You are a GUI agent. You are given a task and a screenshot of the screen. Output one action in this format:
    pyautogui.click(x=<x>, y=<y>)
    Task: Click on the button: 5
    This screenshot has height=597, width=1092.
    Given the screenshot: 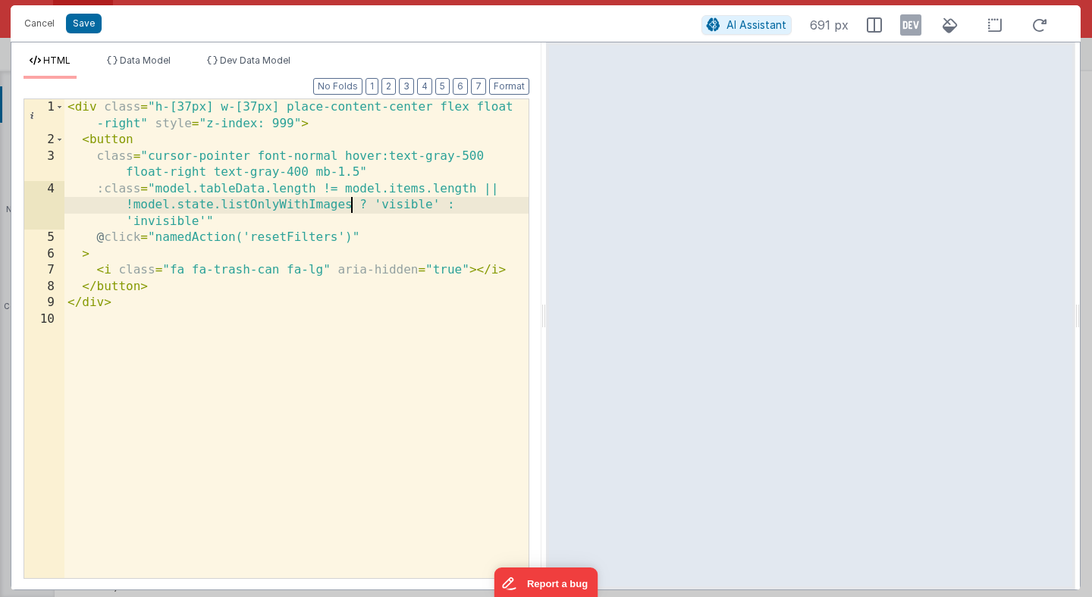 What is the action you would take?
    pyautogui.click(x=442, y=86)
    